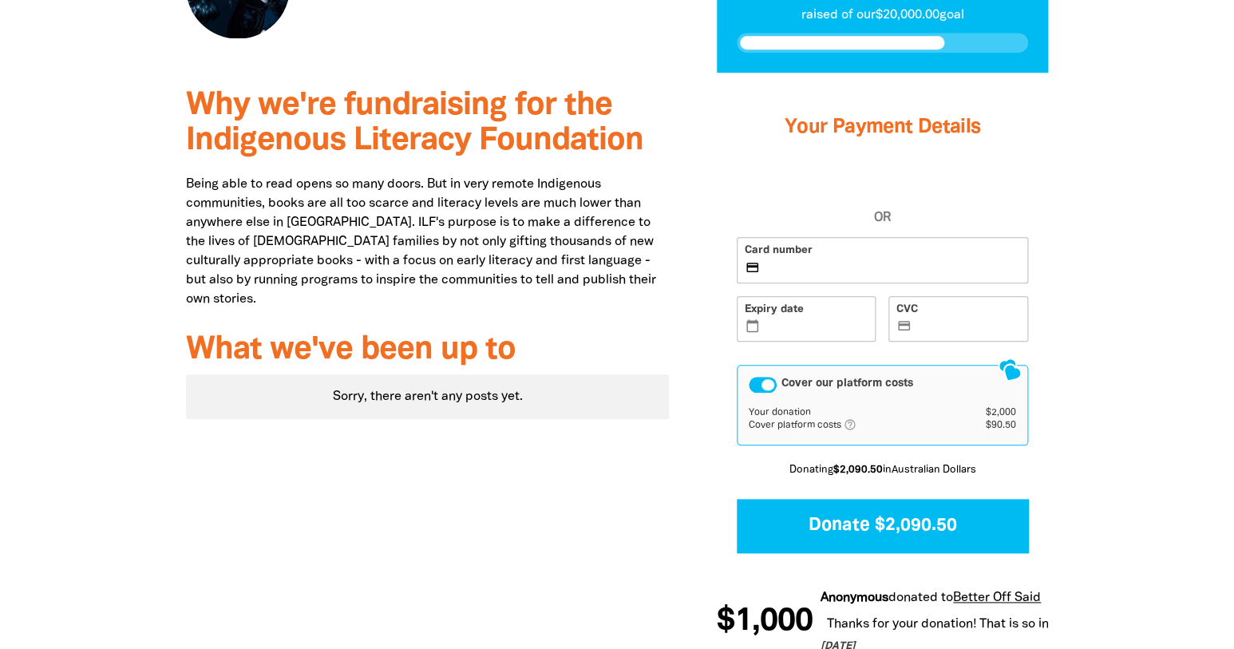 The image size is (1234, 649). I want to click on button: Cover our platform costs, so click(762, 385).